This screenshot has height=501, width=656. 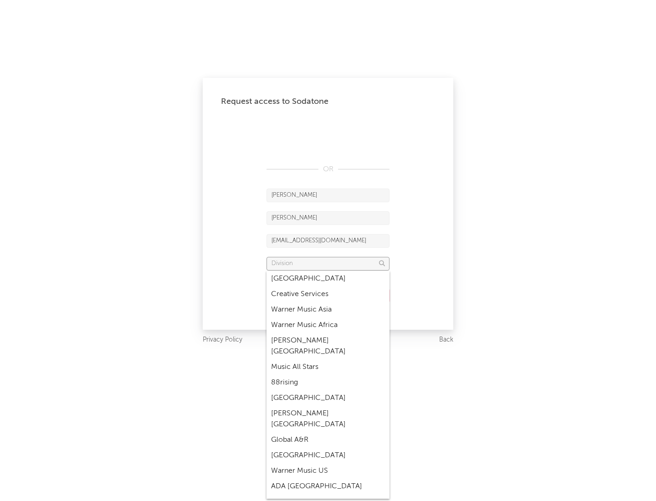 What do you see at coordinates (328, 294) in the screenshot?
I see `div: Creative Services` at bounding box center [328, 294].